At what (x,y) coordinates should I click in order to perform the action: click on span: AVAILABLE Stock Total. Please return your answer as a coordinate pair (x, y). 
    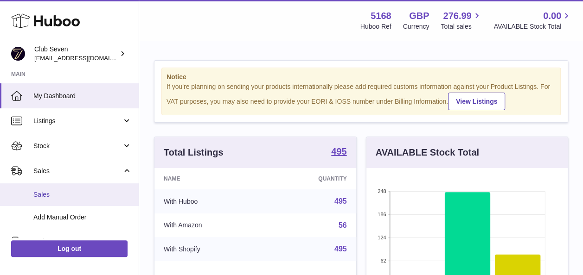
    Looking at the image, I should click on (532, 26).